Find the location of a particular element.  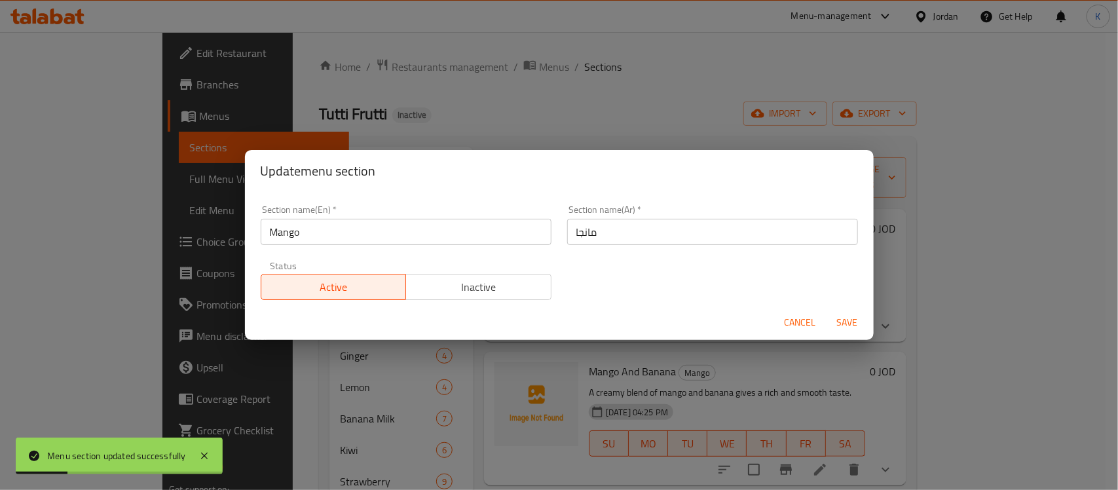

button: Active is located at coordinates (333, 287).